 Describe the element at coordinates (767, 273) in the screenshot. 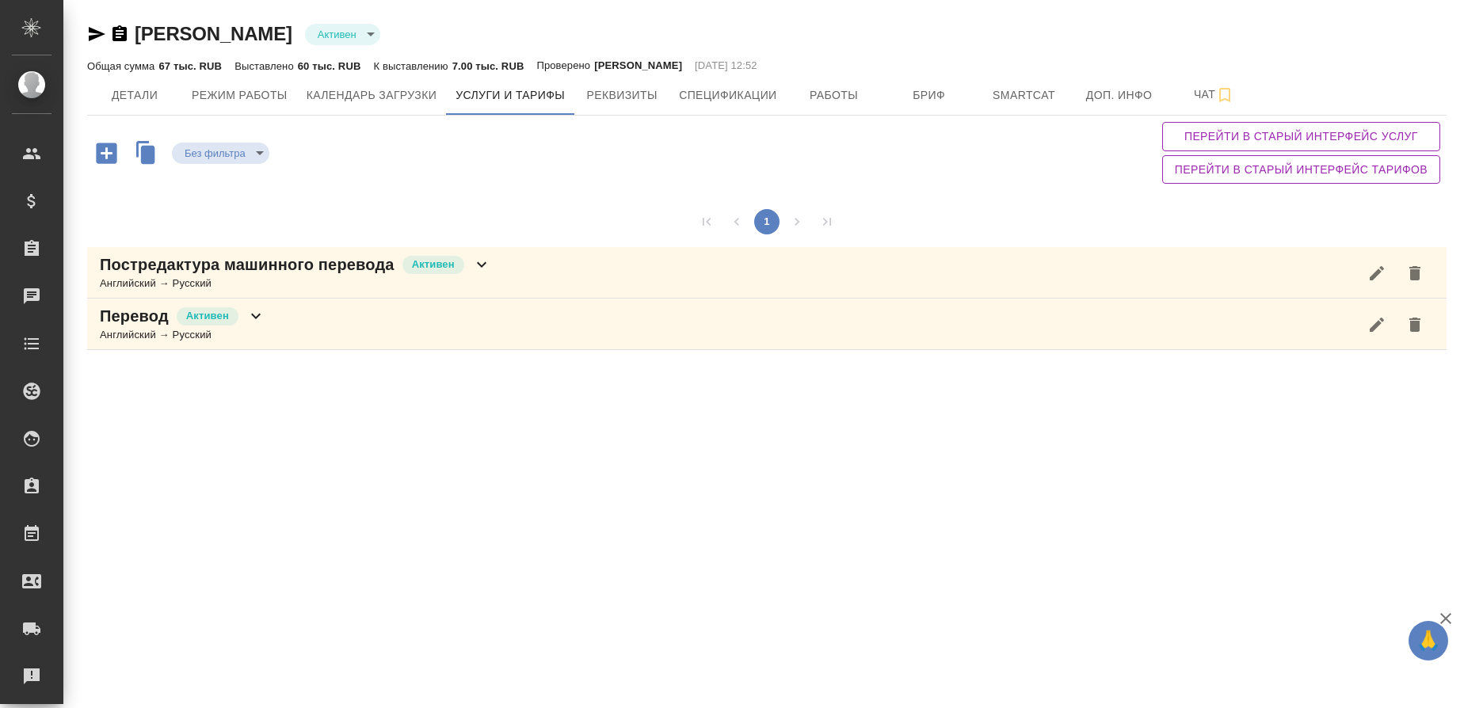

I see `div: Постредактура машинного переводаАктивенАнглийский → Русский` at that location.